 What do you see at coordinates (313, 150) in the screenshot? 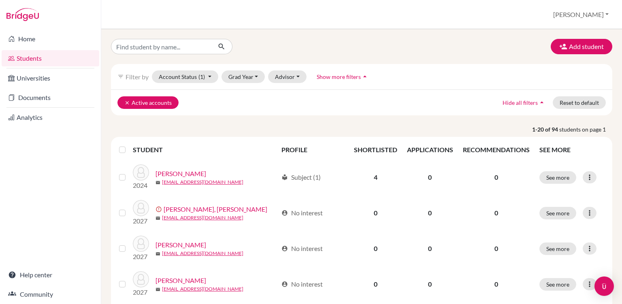
I see `th: PROFILE` at bounding box center [313, 150].